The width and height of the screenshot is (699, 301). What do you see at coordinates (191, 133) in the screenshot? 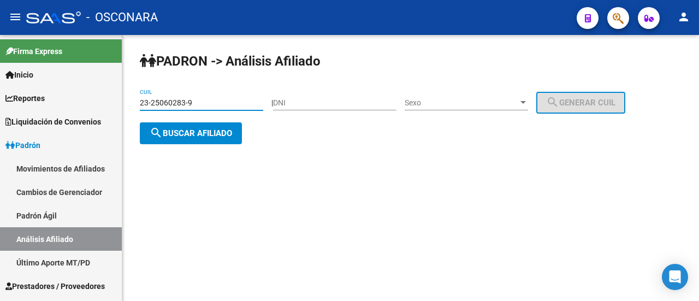
I see `span: Buscar afiliado` at bounding box center [191, 133].